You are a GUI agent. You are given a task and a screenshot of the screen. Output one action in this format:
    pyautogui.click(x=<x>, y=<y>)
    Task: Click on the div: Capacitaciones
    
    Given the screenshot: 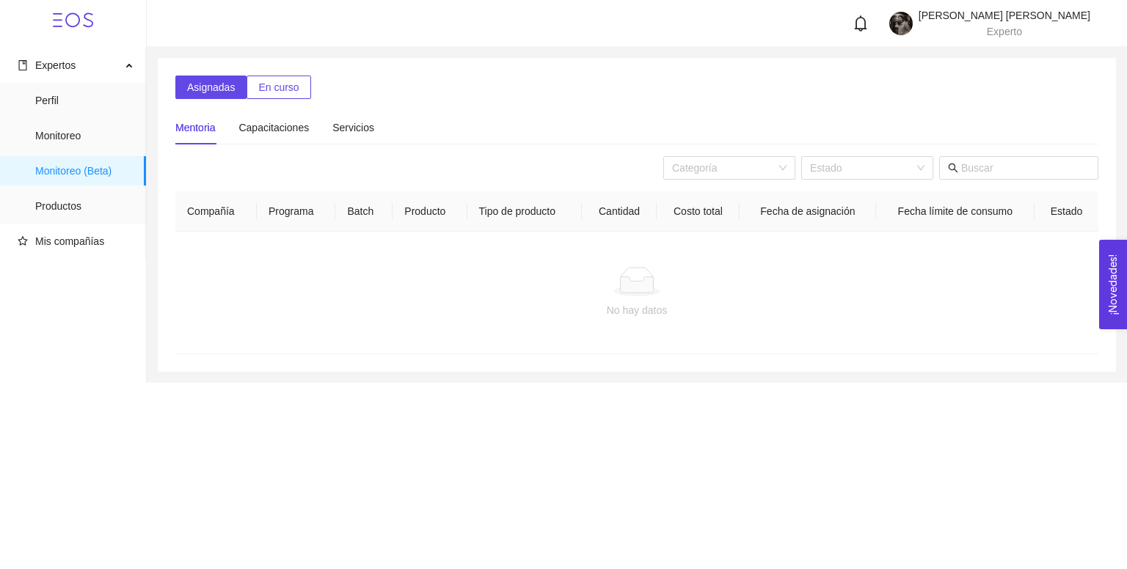 What is the action you would take?
    pyautogui.click(x=274, y=128)
    